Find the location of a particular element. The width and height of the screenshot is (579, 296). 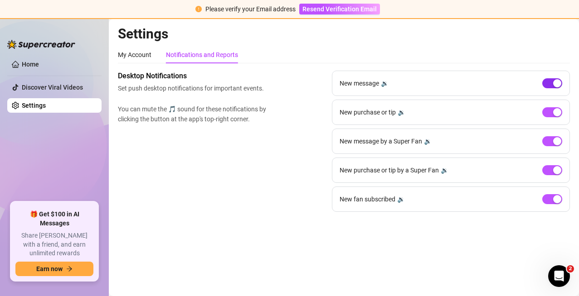

span: New fan subscribed is located at coordinates (367, 199).